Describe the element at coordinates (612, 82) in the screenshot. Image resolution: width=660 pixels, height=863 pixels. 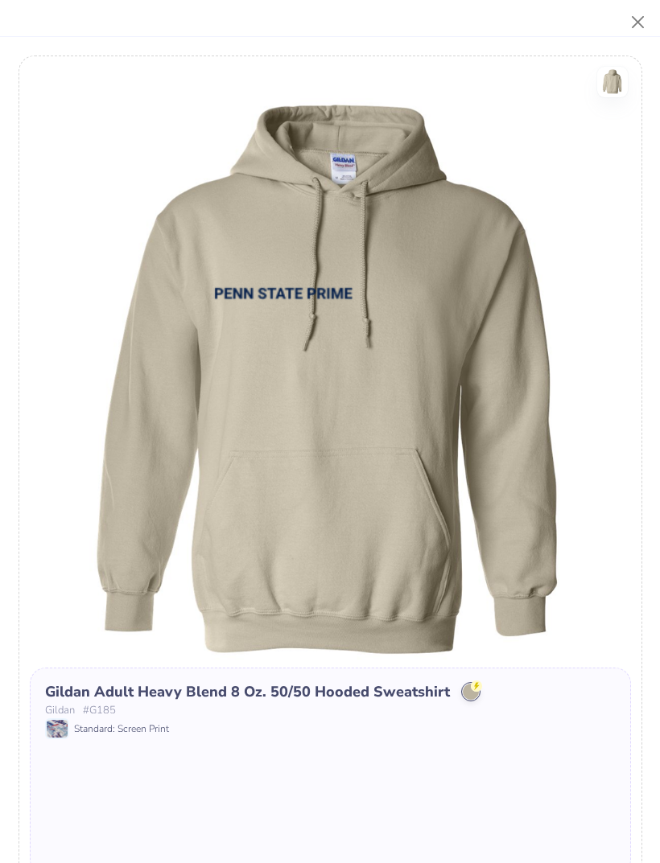
I see `img: Back` at that location.